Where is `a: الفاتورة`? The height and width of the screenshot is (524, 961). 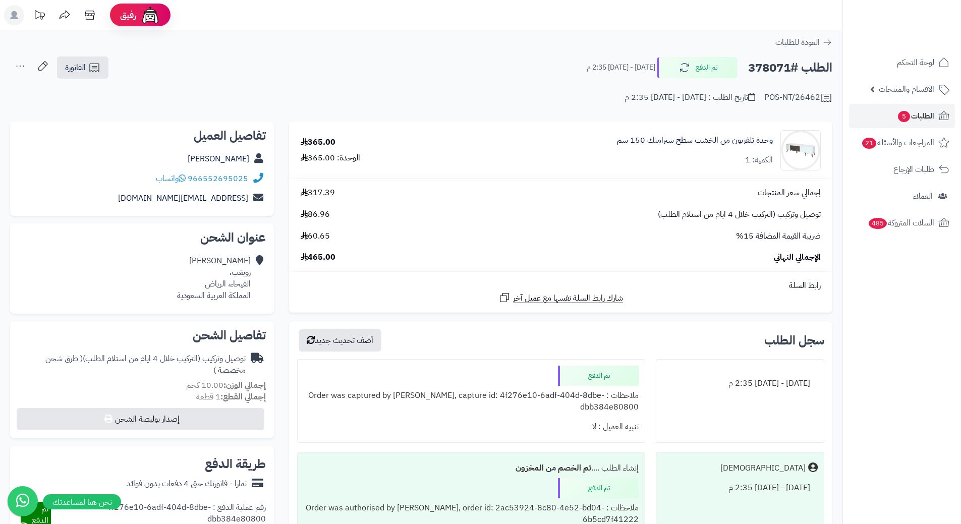 a: الفاتورة is located at coordinates (83, 68).